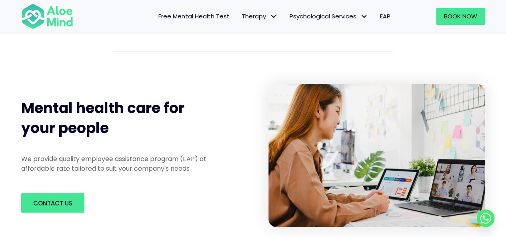 Image resolution: width=506 pixels, height=237 pixels. Describe the element at coordinates (194, 16) in the screenshot. I see `a: Free Mental Health Test` at that location.